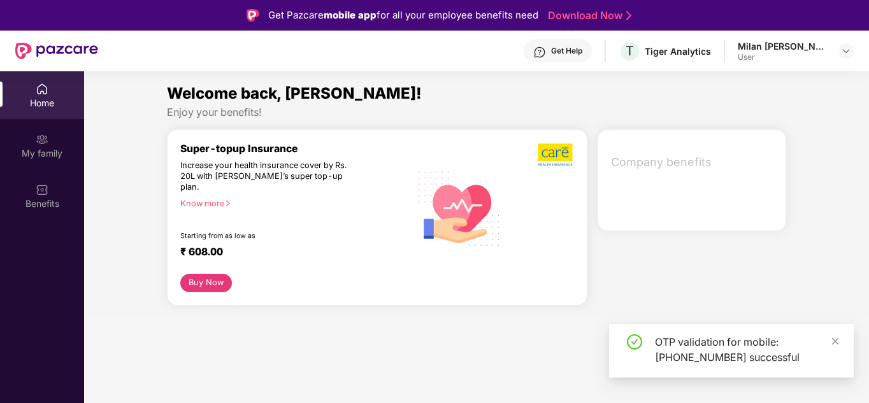 The width and height of the screenshot is (869, 403). I want to click on img: Stroke, so click(629, 15).